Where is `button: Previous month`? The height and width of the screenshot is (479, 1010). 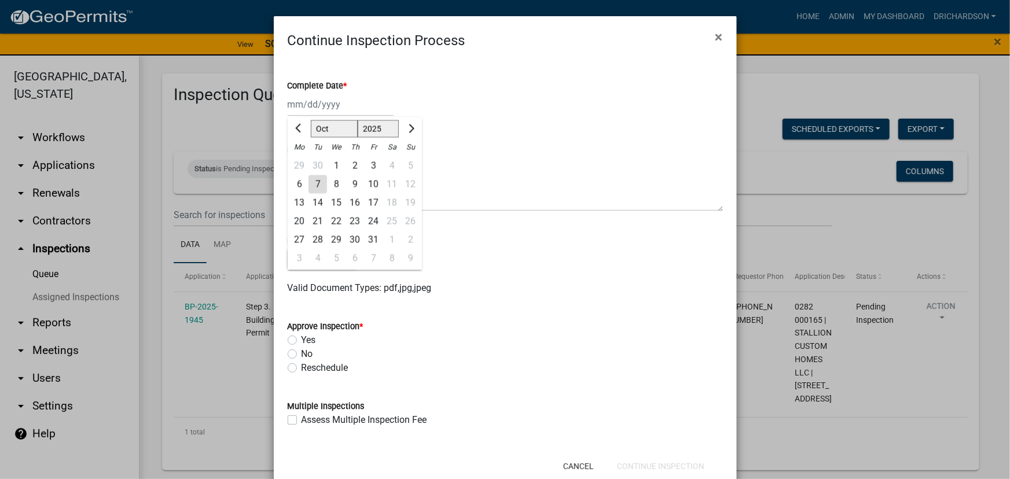 button: Previous month is located at coordinates (299, 129).